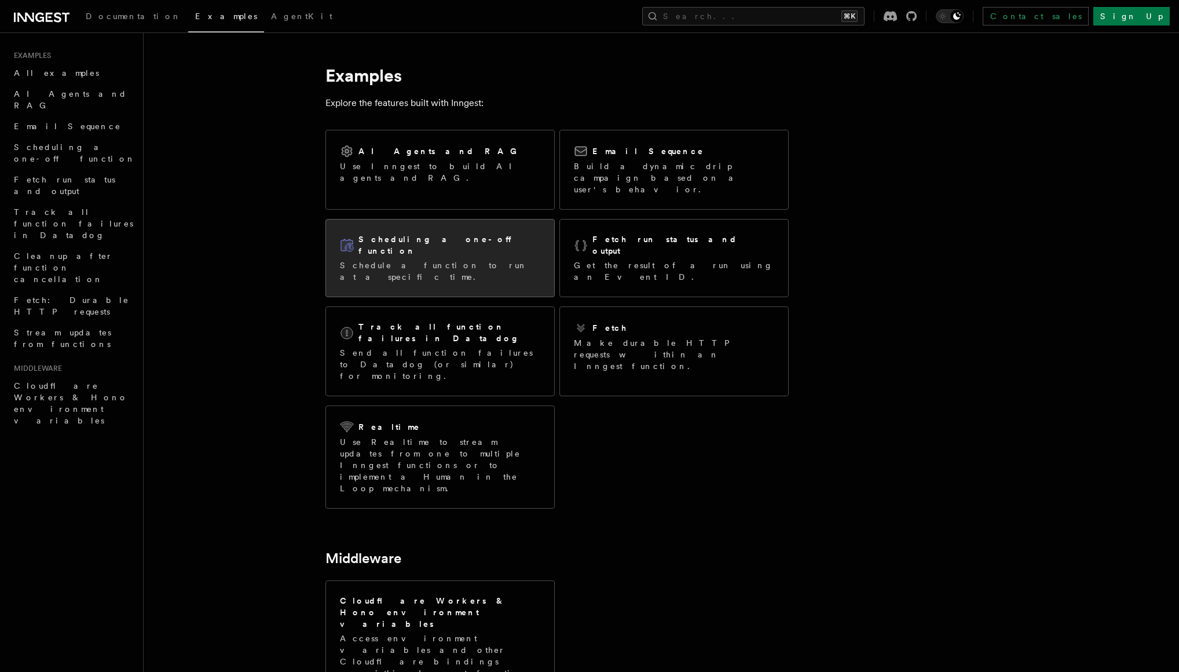  Describe the element at coordinates (674, 351) in the screenshot. I see `a: FetchMake durable HTTP requests within an Inngest function.` at that location.